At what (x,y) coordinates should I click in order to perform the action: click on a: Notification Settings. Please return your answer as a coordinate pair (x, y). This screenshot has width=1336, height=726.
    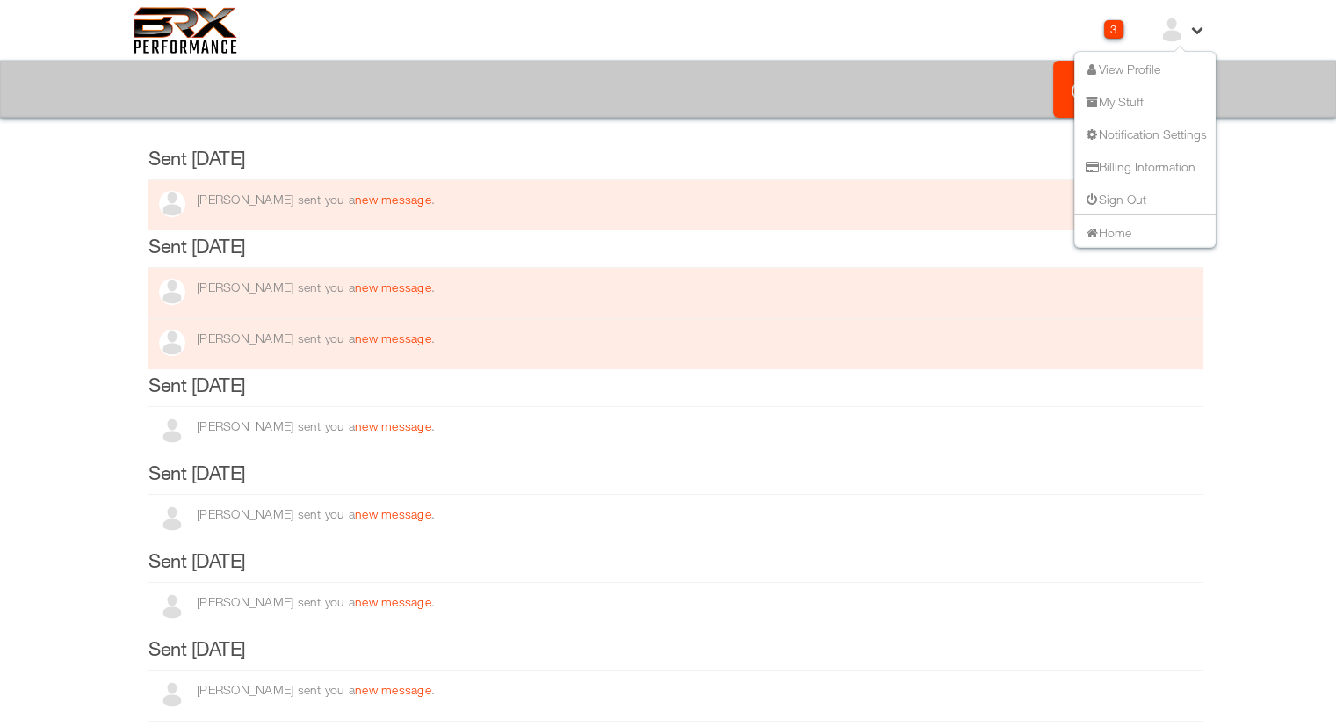
    Looking at the image, I should click on (1145, 133).